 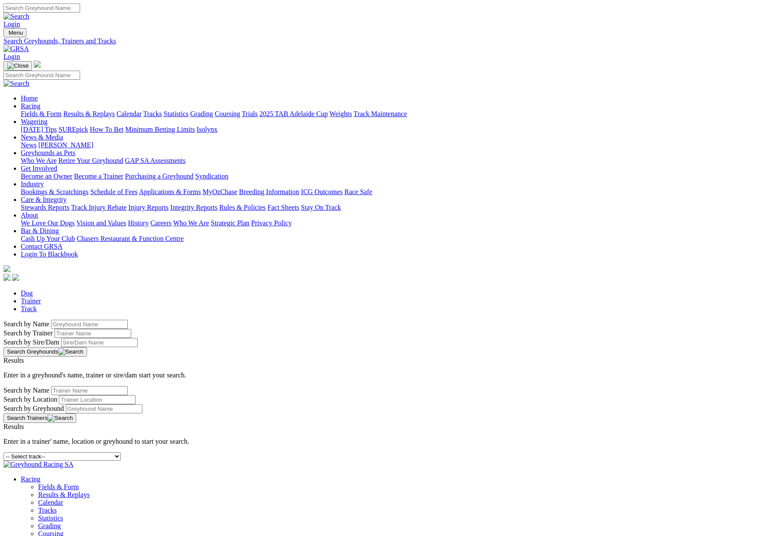 What do you see at coordinates (32, 184) in the screenshot?
I see `a: Industry` at bounding box center [32, 184].